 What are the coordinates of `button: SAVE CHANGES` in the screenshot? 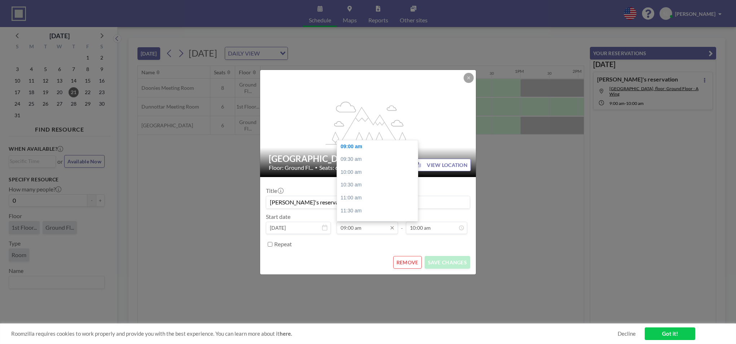 It's located at (448, 262).